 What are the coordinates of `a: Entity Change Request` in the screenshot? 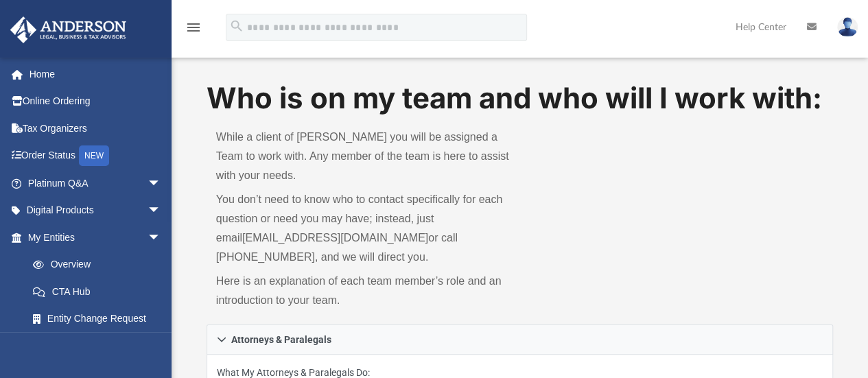 It's located at (100, 319).